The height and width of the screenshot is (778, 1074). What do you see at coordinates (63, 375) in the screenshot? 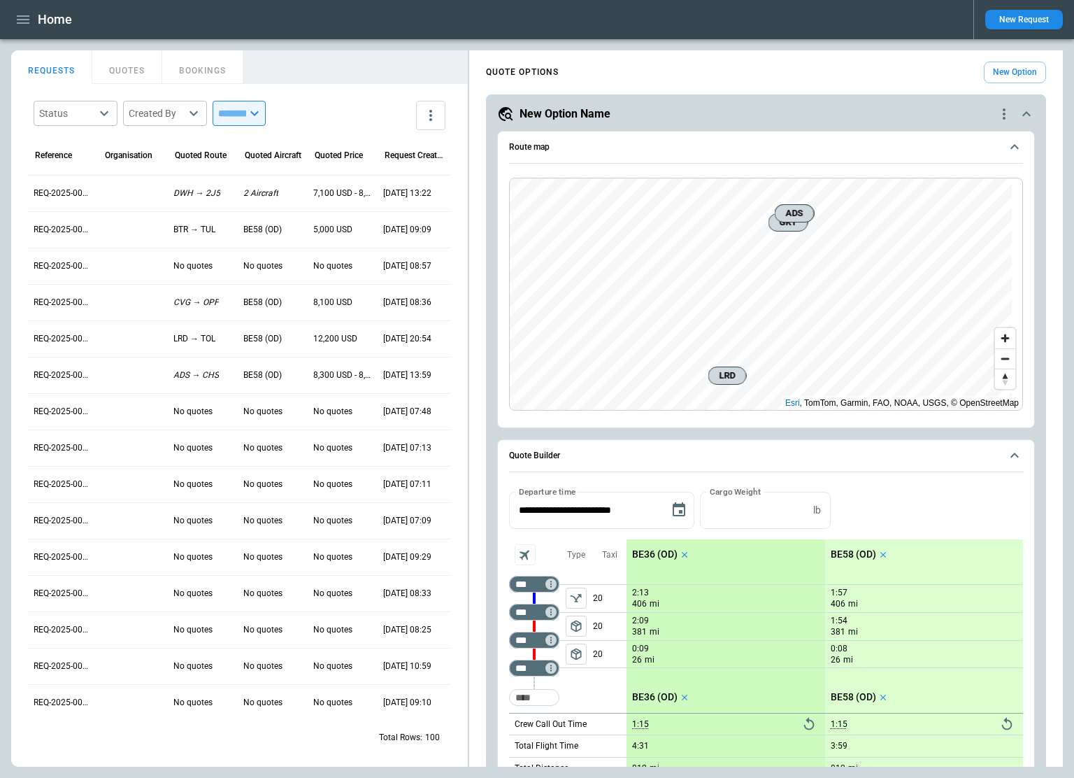
I see `p: REQ-2025-000310` at bounding box center [63, 375].